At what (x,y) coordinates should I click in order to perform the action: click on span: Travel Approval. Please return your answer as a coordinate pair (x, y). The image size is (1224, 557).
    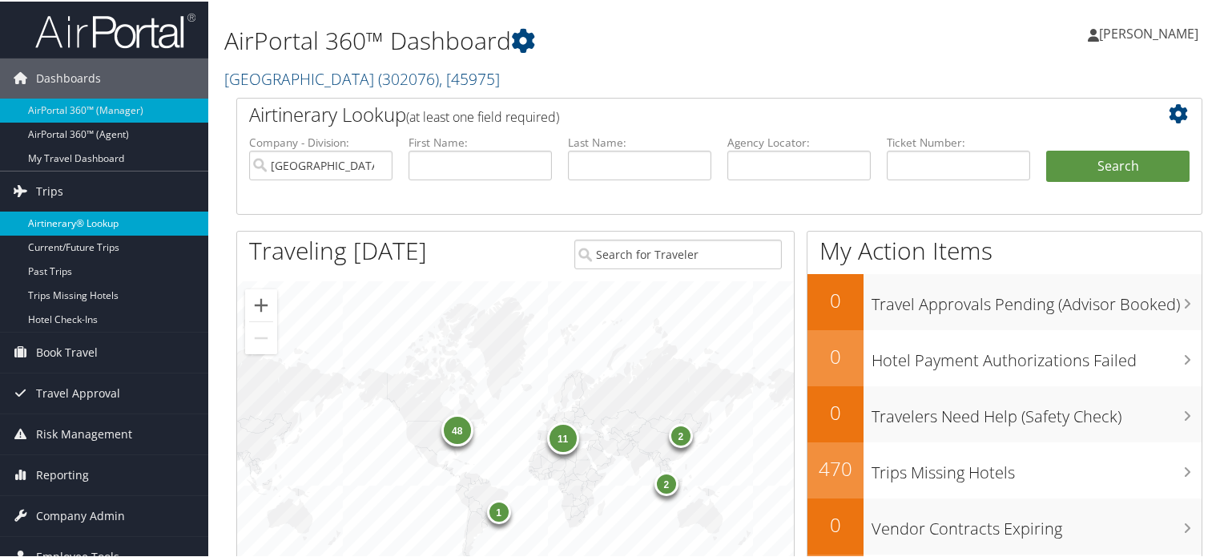
    Looking at the image, I should click on (78, 392).